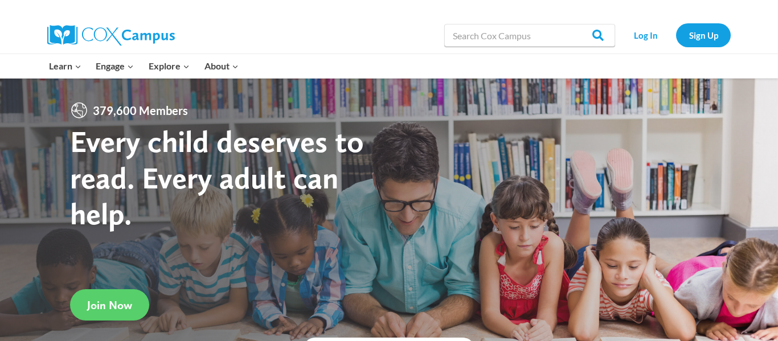  What do you see at coordinates (109, 305) in the screenshot?
I see `span: Join Now` at bounding box center [109, 305].